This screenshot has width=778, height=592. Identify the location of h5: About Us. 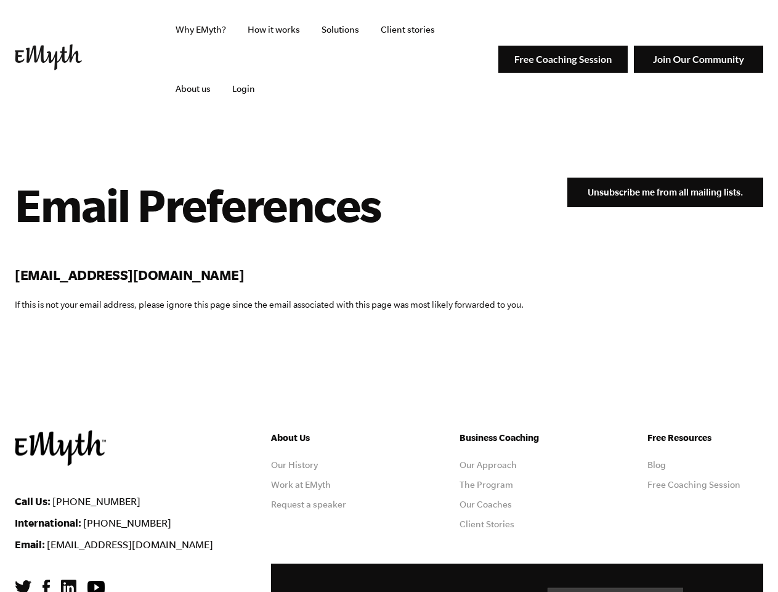
(329, 438).